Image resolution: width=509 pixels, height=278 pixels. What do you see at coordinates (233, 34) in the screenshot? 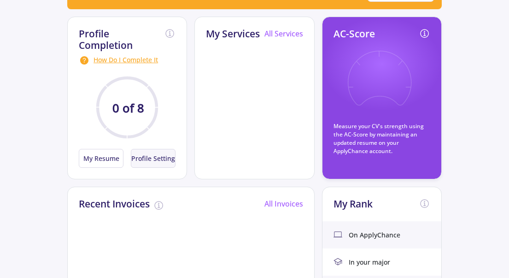
I see `h2: My Services` at bounding box center [233, 34].